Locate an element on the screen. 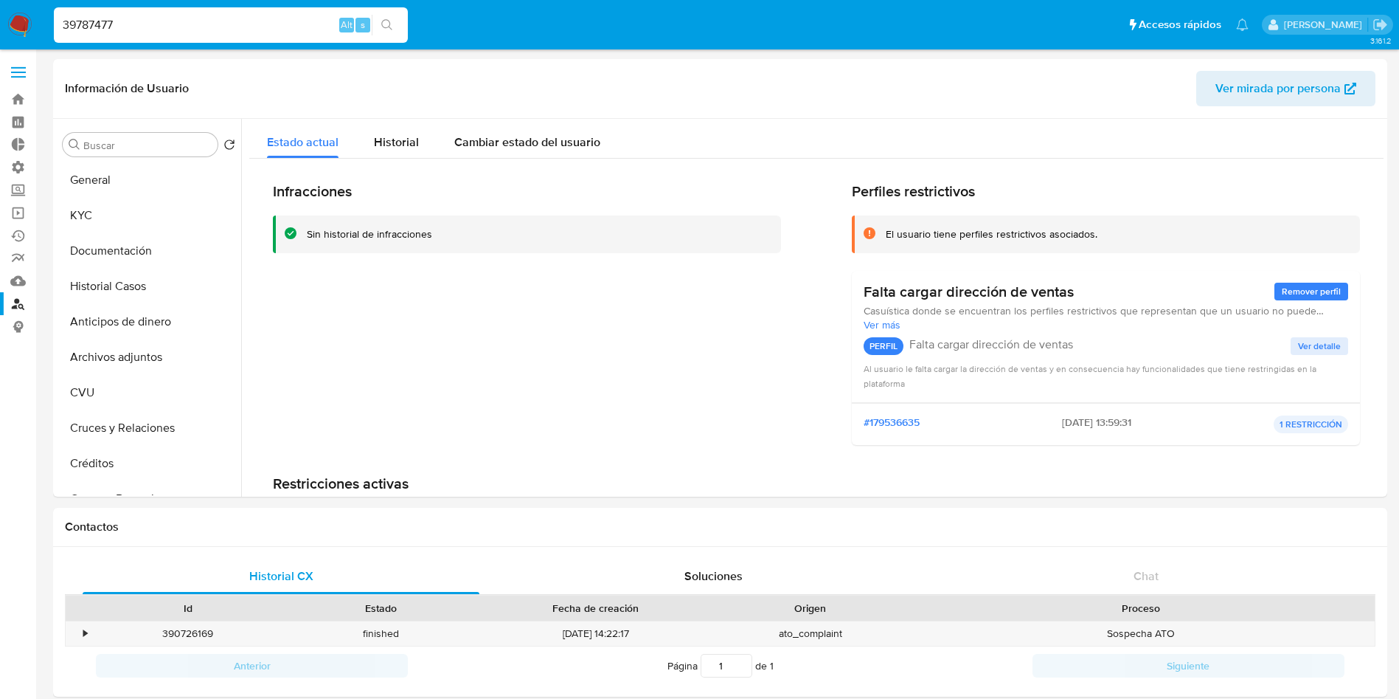 This screenshot has height=699, width=1399. button: Créditos is located at coordinates (149, 463).